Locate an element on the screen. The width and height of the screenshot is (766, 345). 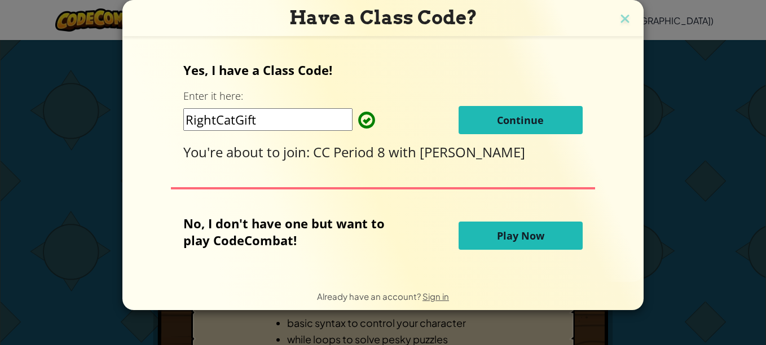
img: close icon is located at coordinates (625, 20).